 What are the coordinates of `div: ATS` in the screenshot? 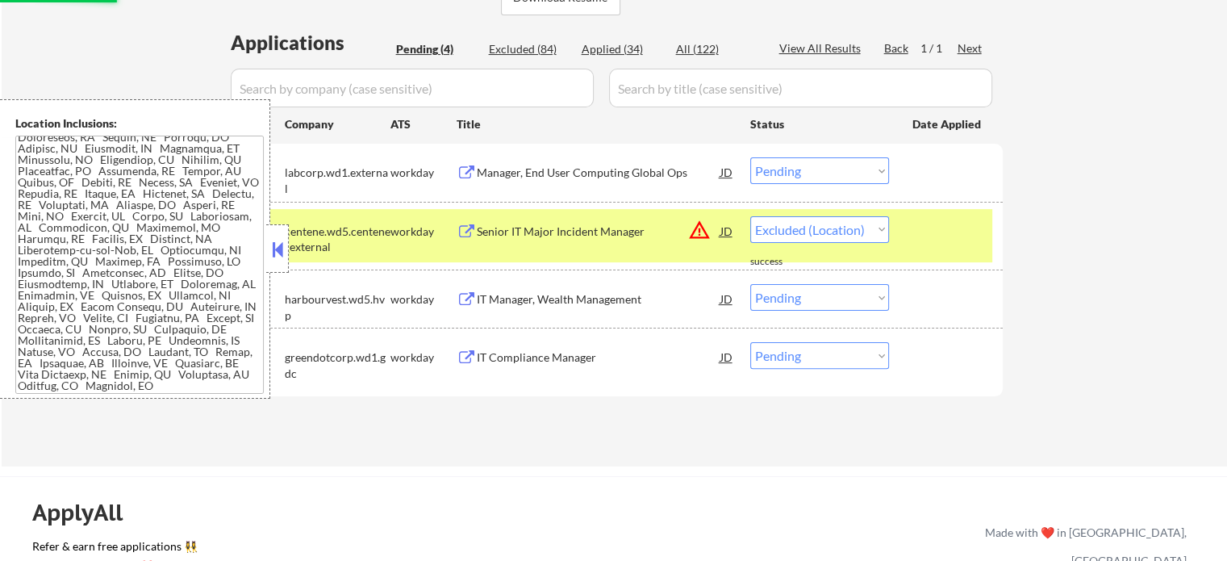 It's located at (424, 124).